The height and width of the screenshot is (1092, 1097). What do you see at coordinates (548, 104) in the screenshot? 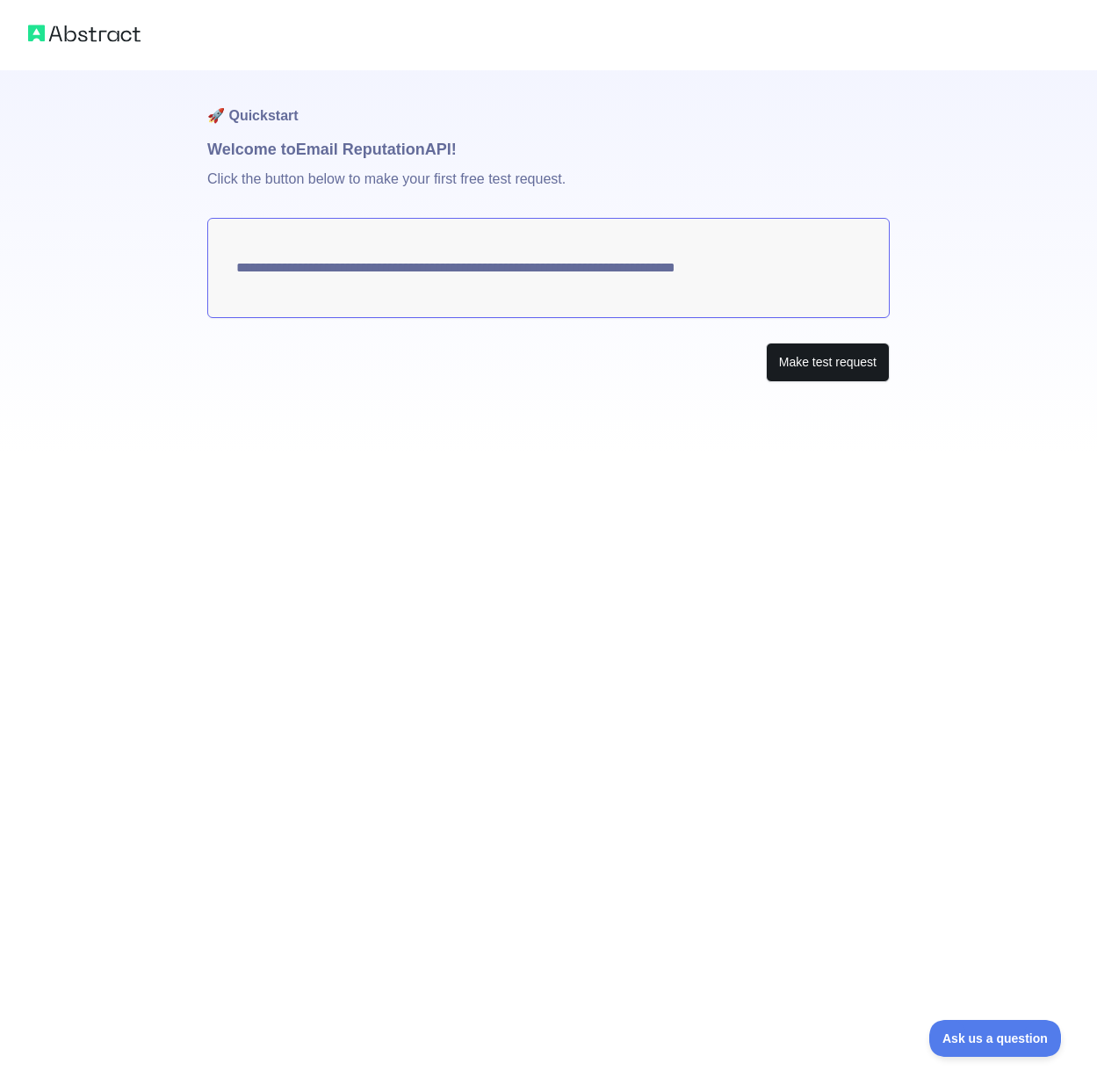
I see `h1: 🚀 Quickstart` at bounding box center [548, 104].